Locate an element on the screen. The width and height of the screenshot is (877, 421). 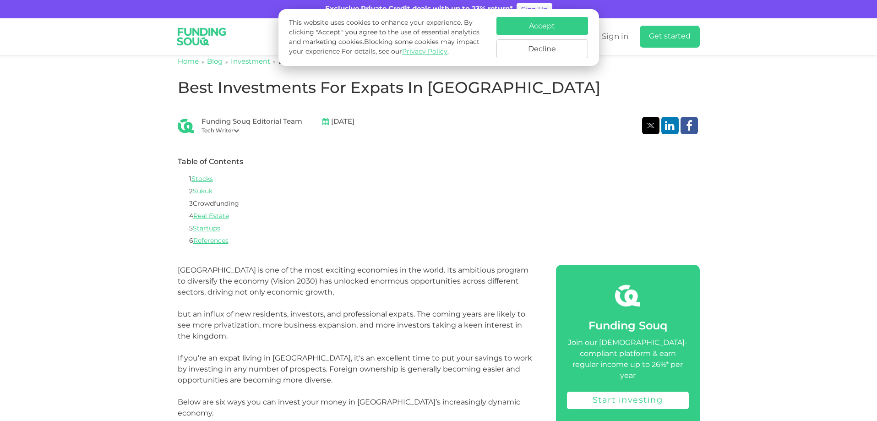
li: 2 is located at coordinates (439, 191).